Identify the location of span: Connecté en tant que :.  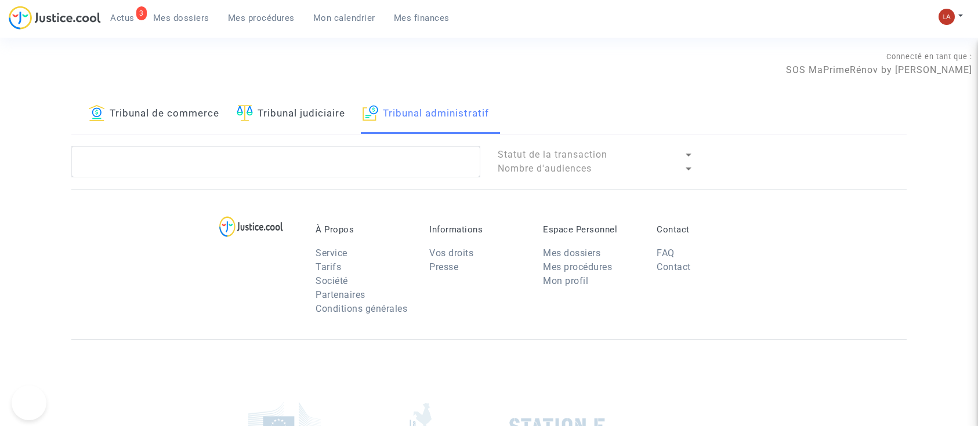
(929, 56).